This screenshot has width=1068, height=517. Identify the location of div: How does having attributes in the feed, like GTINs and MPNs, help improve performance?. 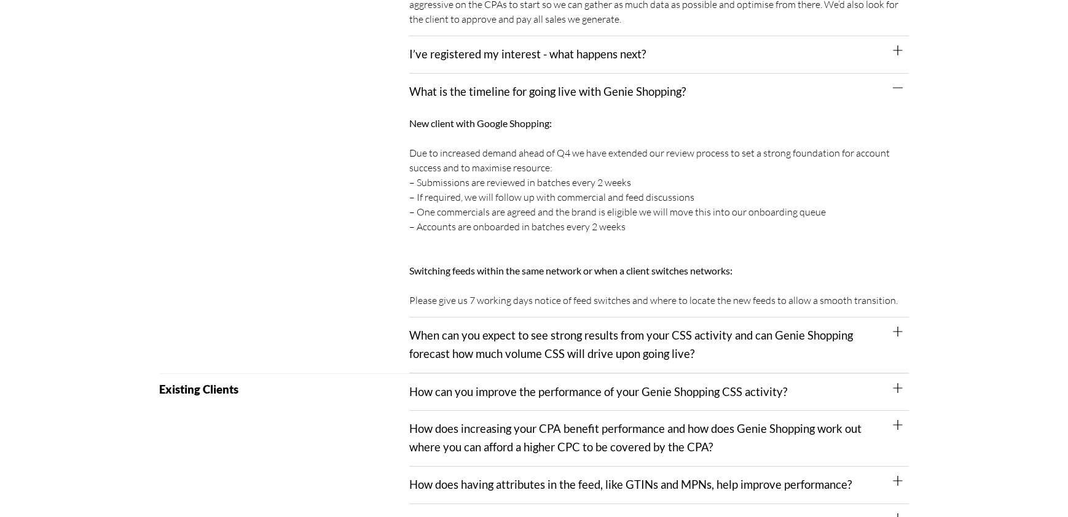
(659, 485).